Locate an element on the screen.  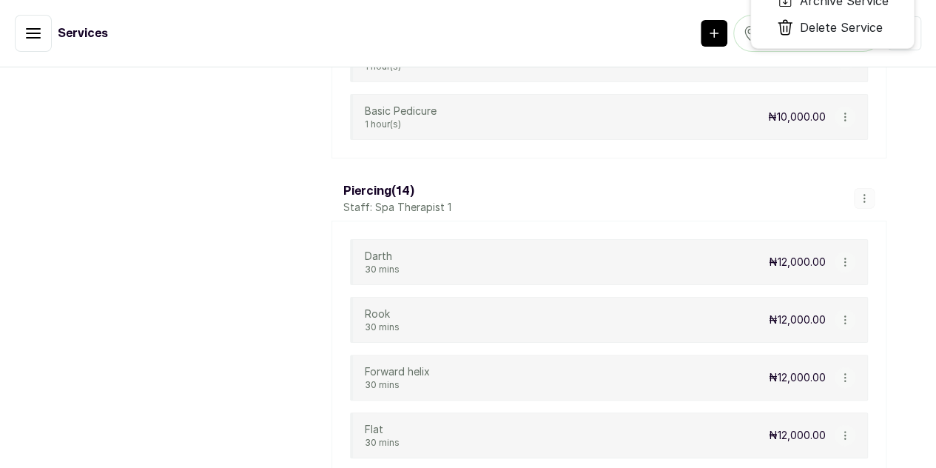
h3: Piercing ( 14 ) is located at coordinates (397, 191).